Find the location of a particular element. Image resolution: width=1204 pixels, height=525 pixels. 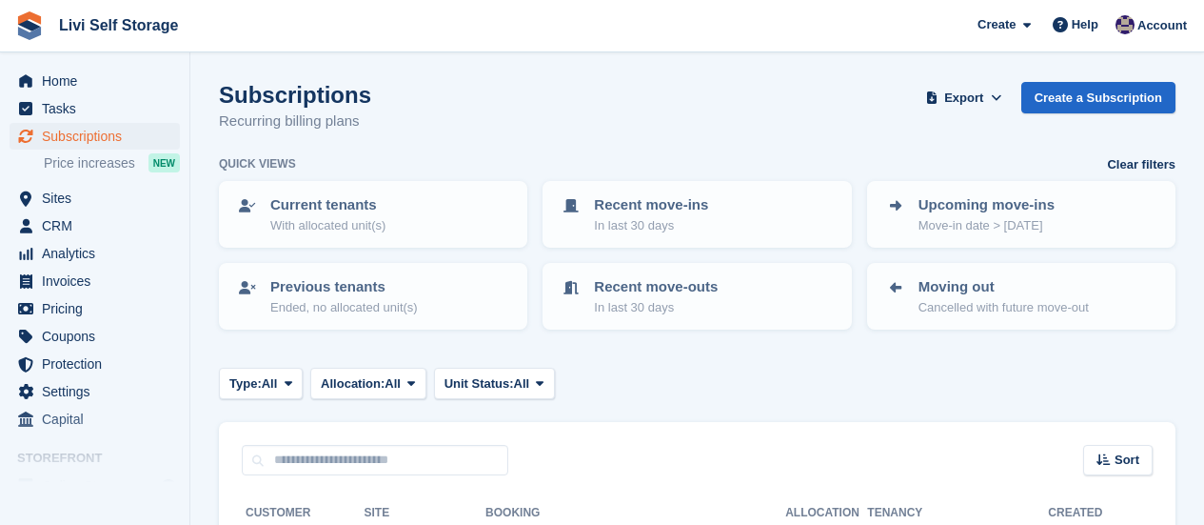

span: Sort is located at coordinates (1127, 460).